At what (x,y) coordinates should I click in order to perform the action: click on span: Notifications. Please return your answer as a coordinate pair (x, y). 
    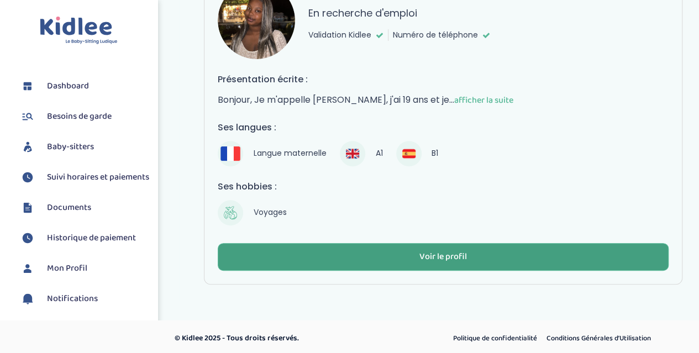
    Looking at the image, I should click on (72, 299).